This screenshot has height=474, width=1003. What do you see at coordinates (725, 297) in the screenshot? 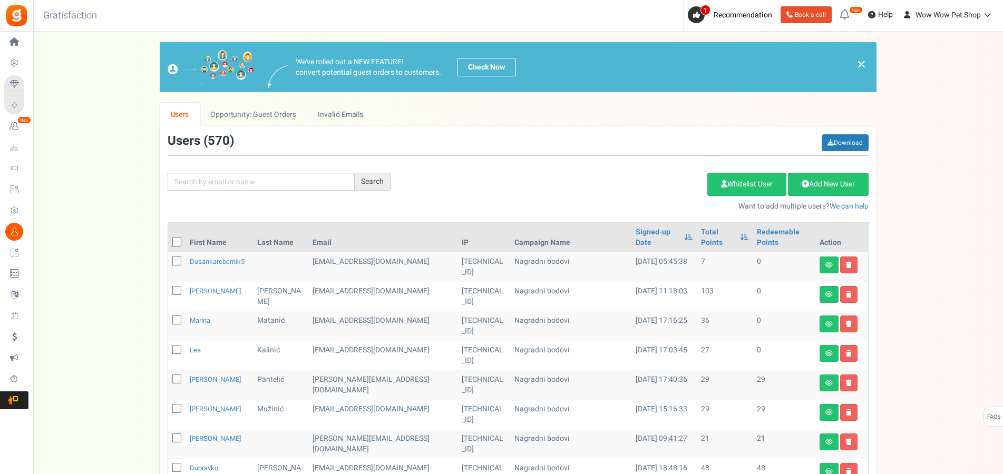
I see `td: 103` at bounding box center [725, 297].